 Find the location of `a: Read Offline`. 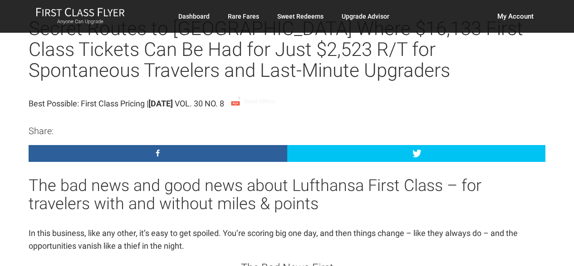

a: Read Offline is located at coordinates (253, 101).